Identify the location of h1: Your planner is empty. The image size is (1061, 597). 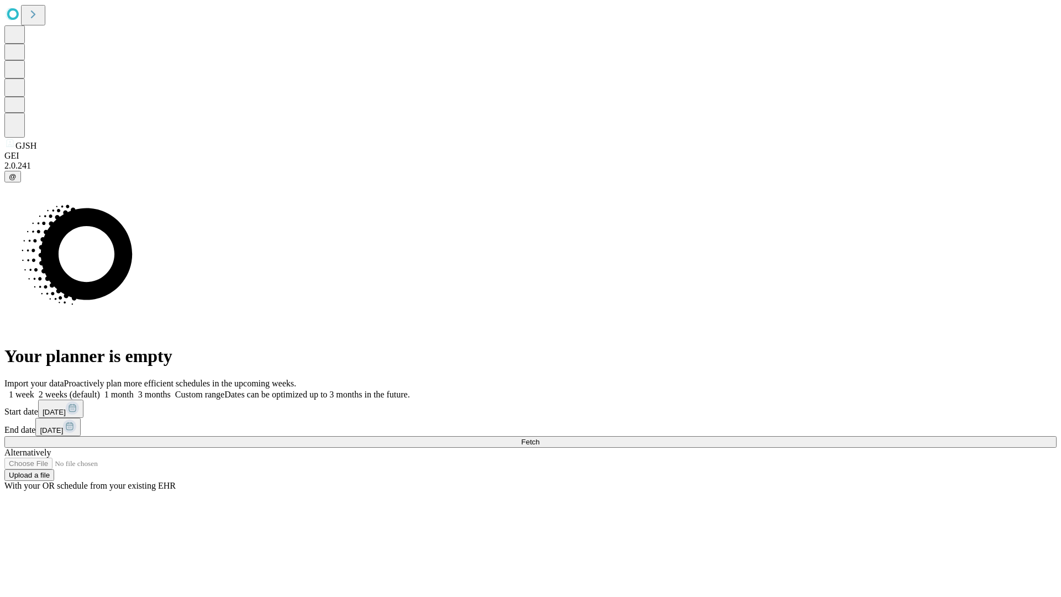
(531, 356).